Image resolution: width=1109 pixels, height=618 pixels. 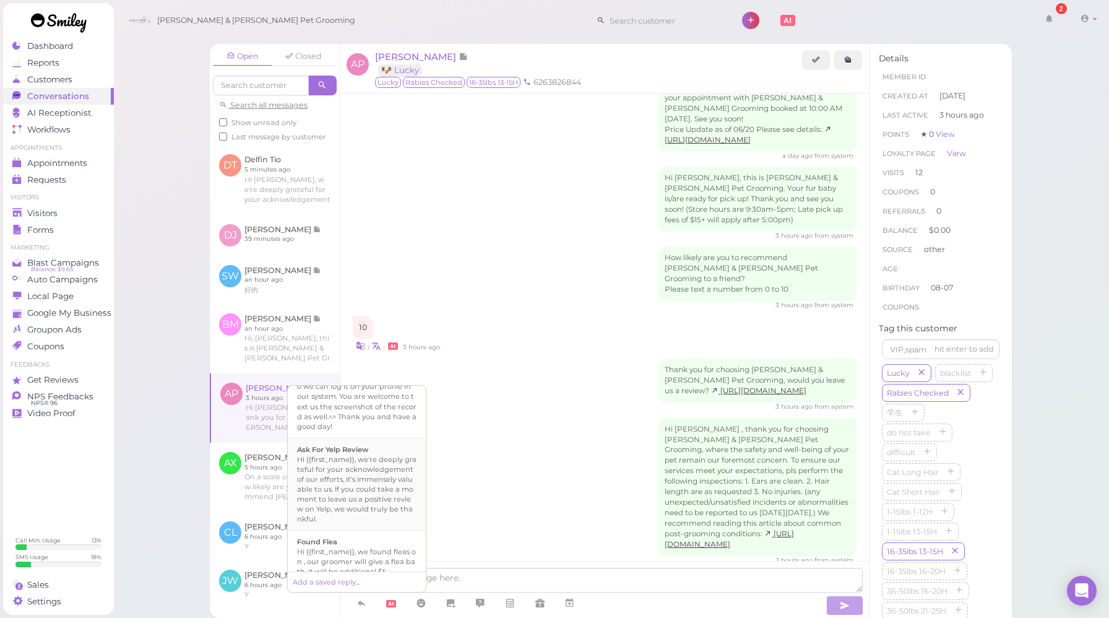 I want to click on span: do not take, so click(x=909, y=432).